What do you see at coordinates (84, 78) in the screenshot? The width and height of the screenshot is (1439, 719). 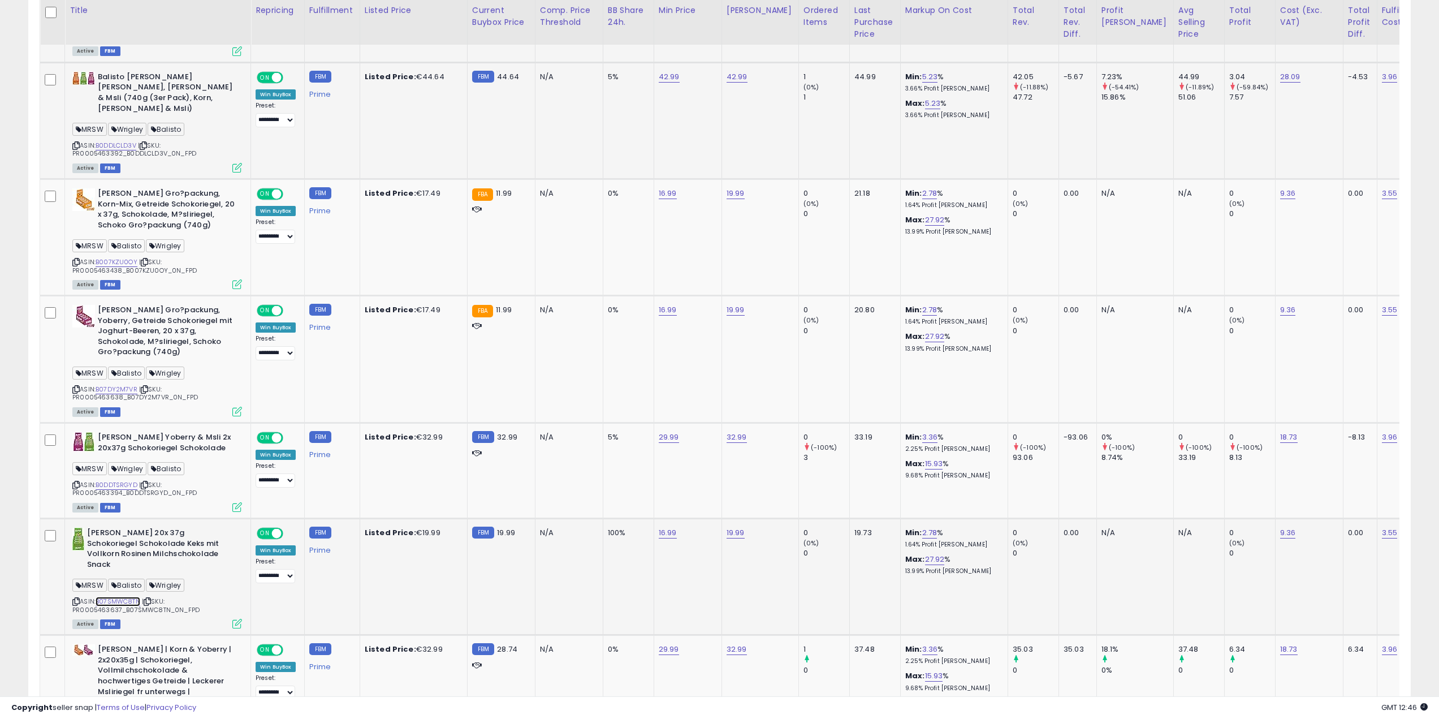 I see `img: 51P87m+wJyL._SL40_.jpg` at bounding box center [84, 78].